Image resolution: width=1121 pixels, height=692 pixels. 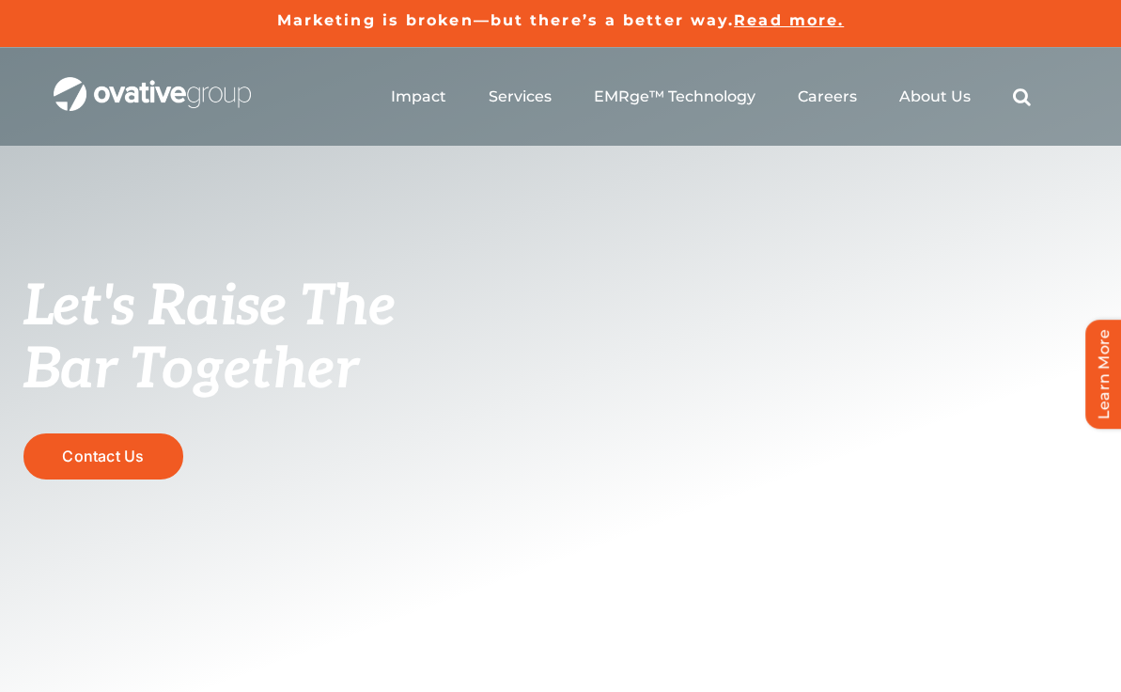 I want to click on nav: Menu, so click(x=710, y=97).